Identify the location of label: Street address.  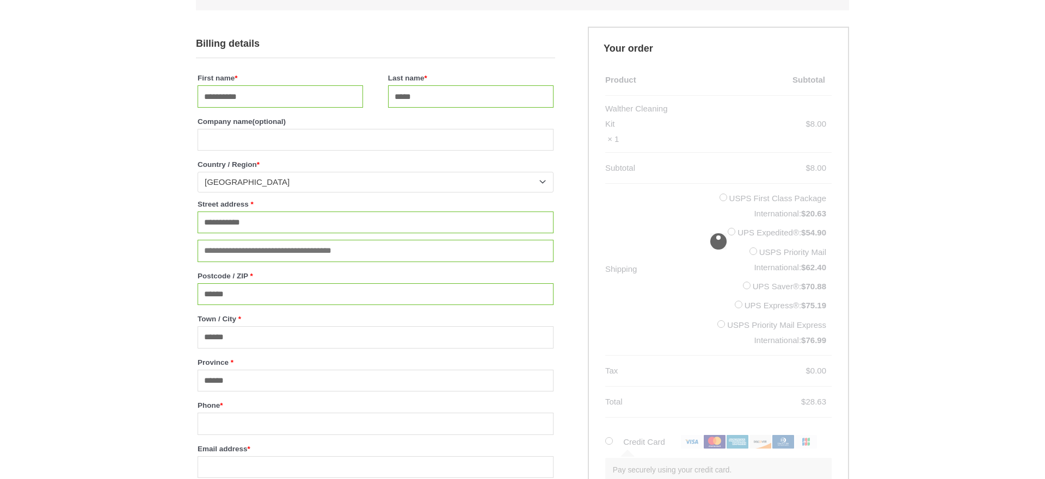
(375, 204).